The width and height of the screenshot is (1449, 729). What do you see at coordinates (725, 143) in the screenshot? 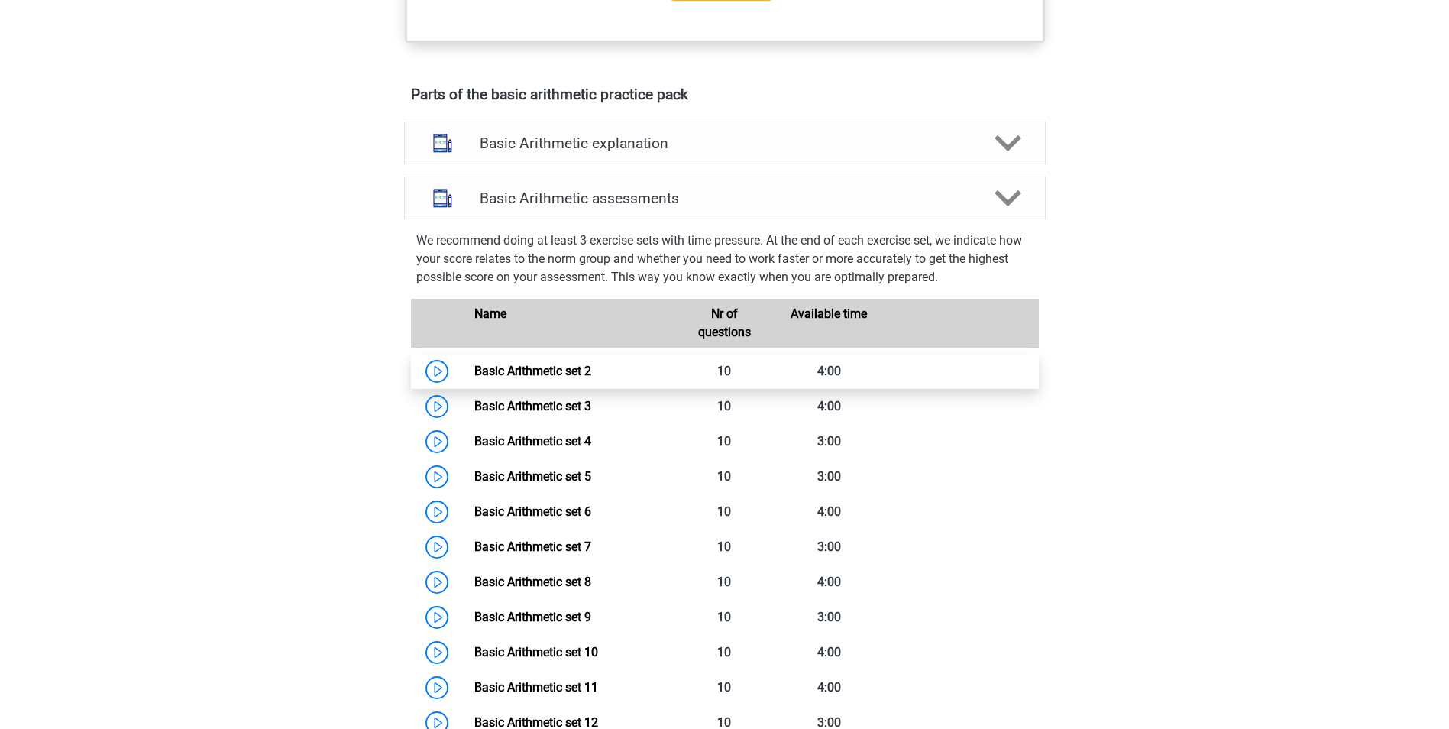
I see `h4: Basic Arithmetic explanation` at bounding box center [725, 143].